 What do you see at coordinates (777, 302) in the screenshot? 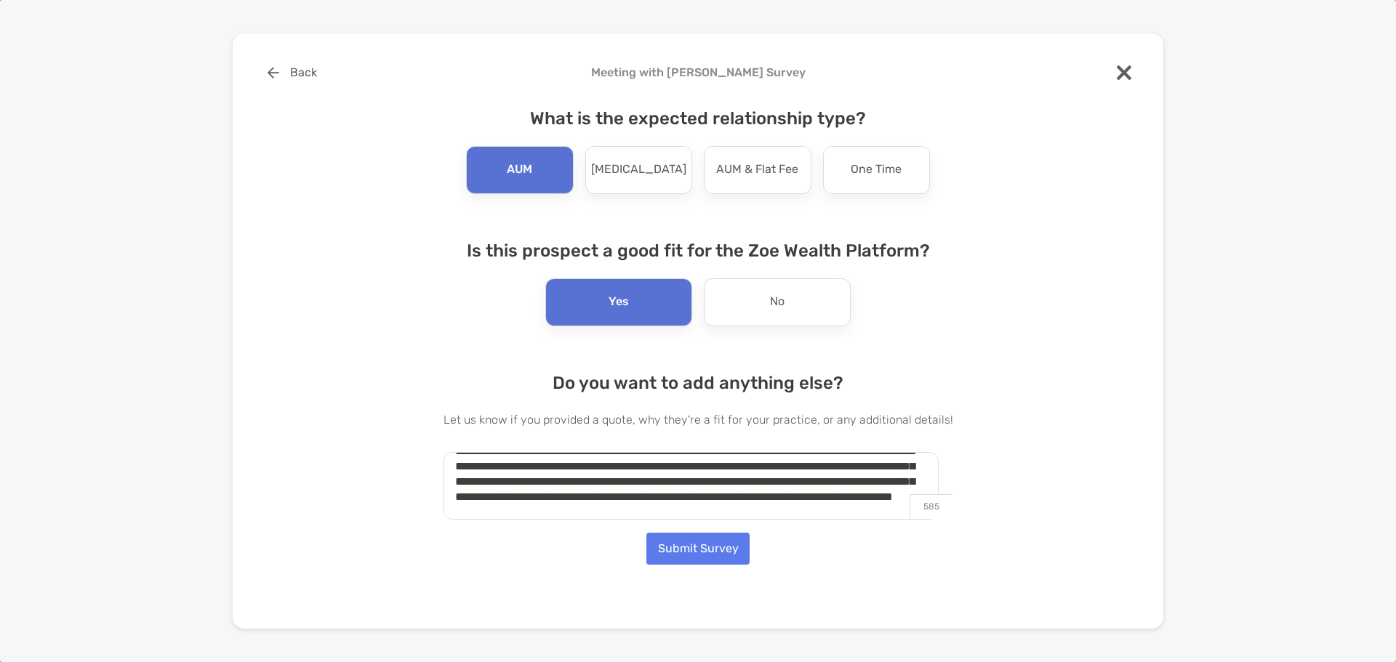
I see `p: No` at bounding box center [777, 302].